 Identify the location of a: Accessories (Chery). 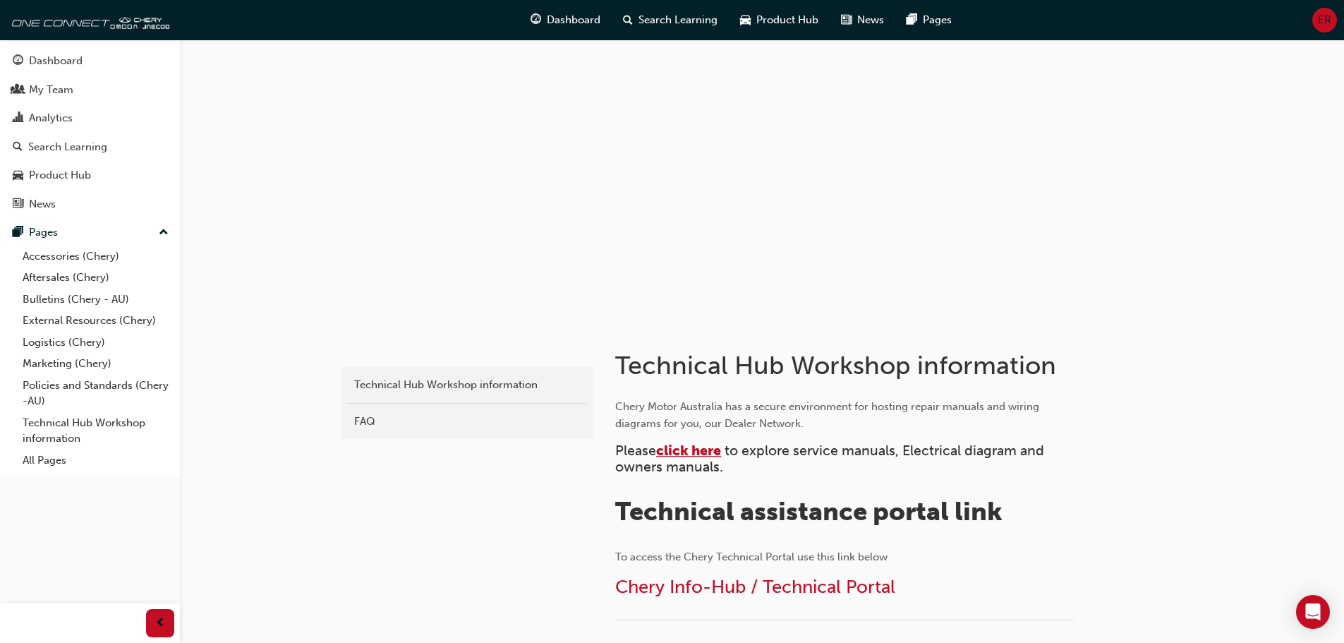
(95, 256).